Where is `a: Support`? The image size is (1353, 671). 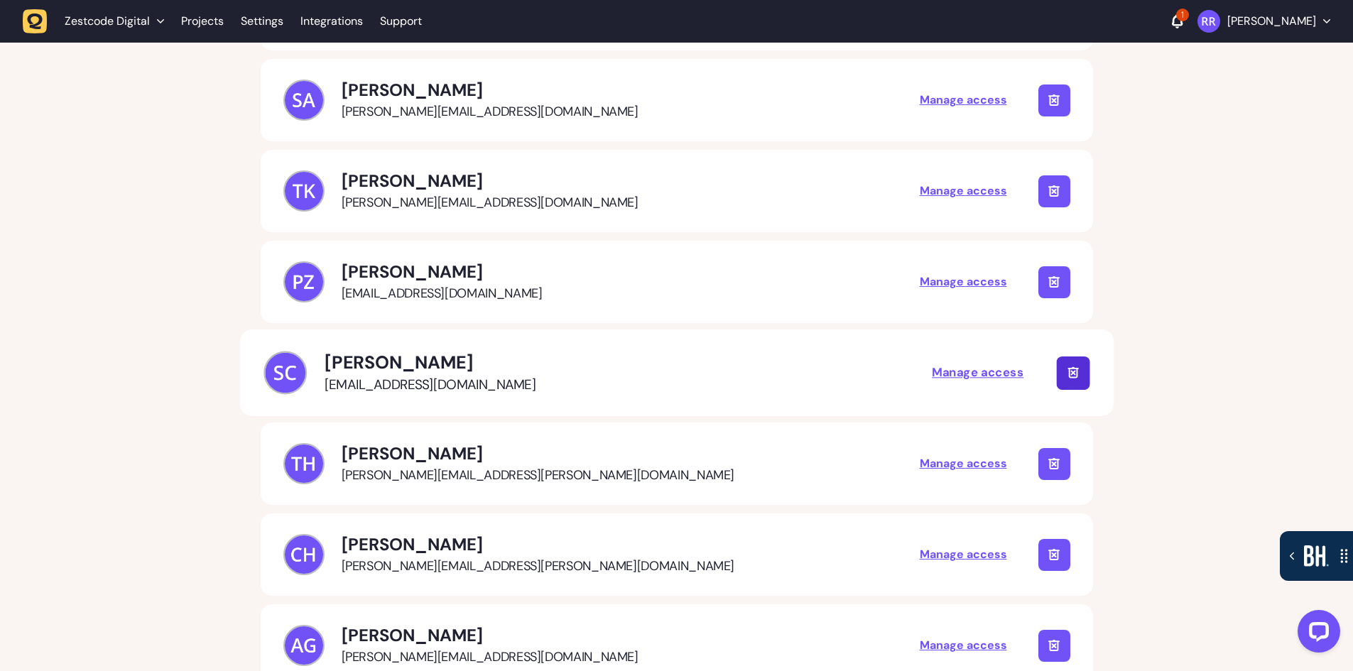 a: Support is located at coordinates (400, 21).